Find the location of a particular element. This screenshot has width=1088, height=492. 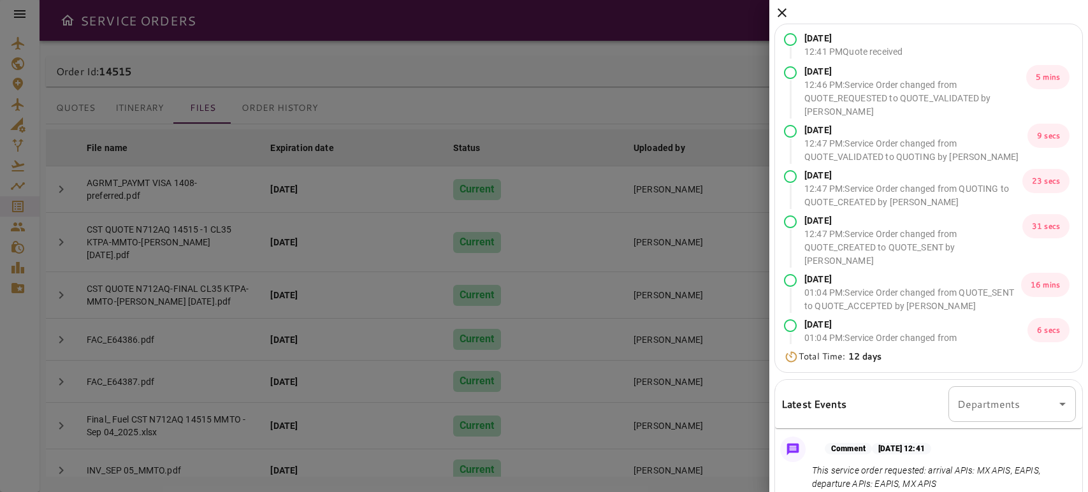

p: 23 secs is located at coordinates (1046, 181).